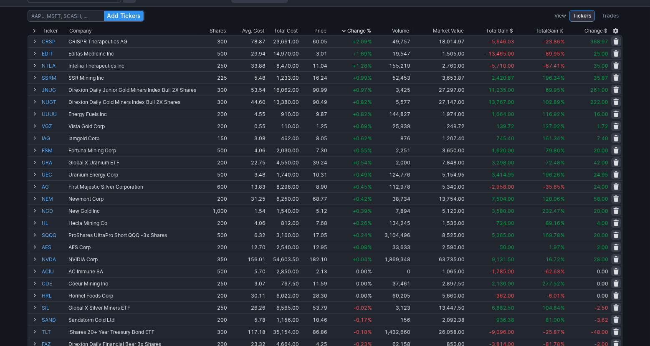 The height and width of the screenshot is (346, 650). Describe the element at coordinates (54, 284) in the screenshot. I see `a: CDE` at that location.